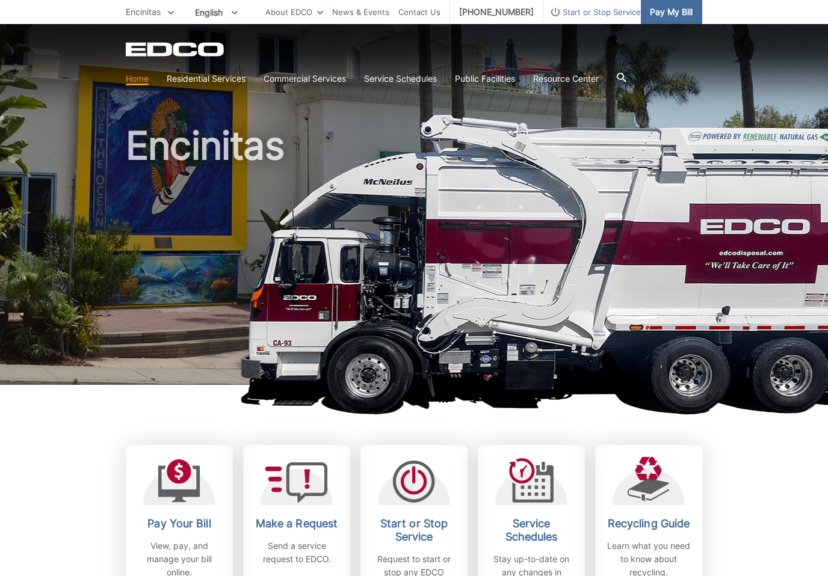 The width and height of the screenshot is (828, 576). I want to click on a: Home, so click(137, 79).